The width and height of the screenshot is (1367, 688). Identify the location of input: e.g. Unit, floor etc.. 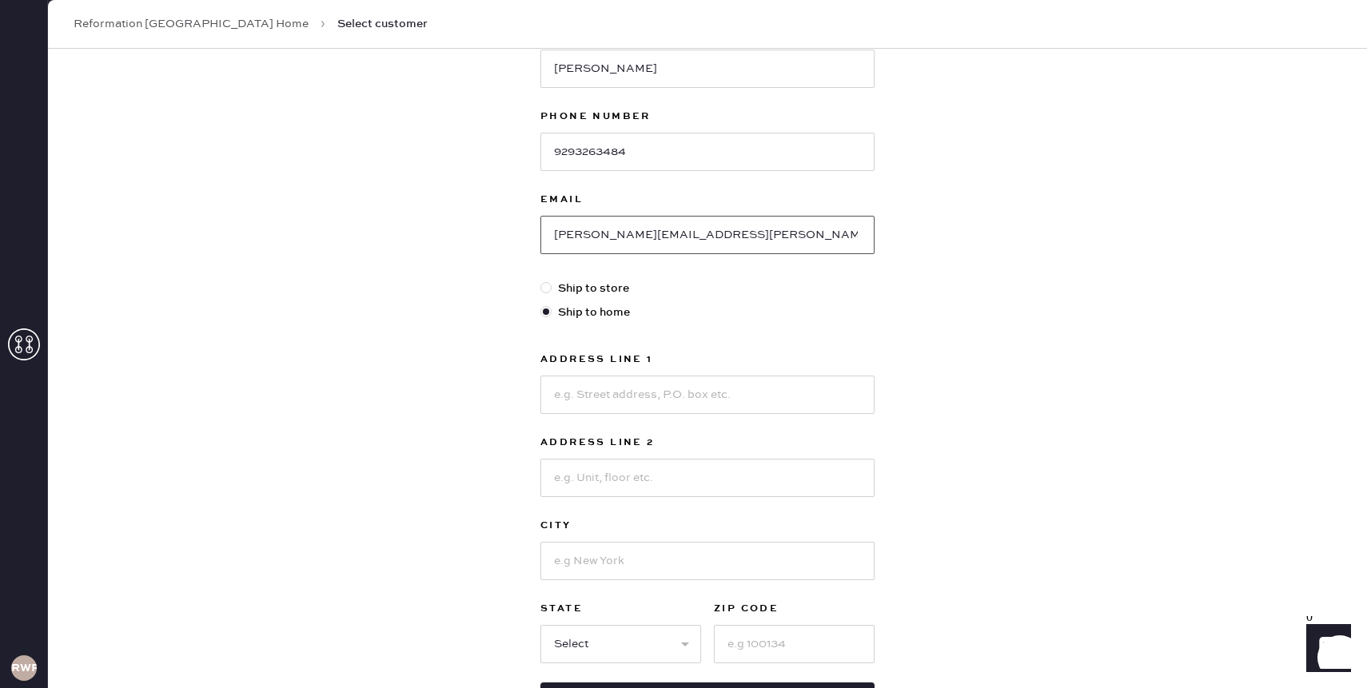
(708, 478).